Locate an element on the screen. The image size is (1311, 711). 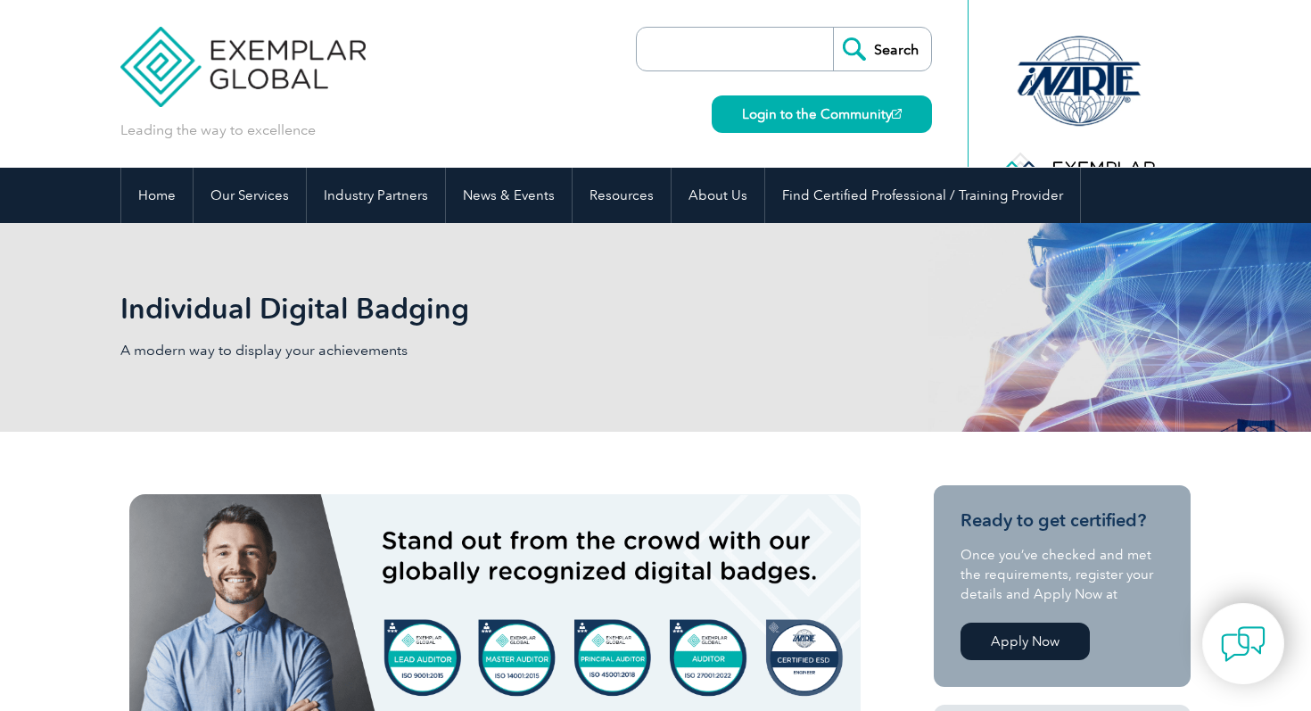
h3: Ready to get certified? is located at coordinates (1062, 520).